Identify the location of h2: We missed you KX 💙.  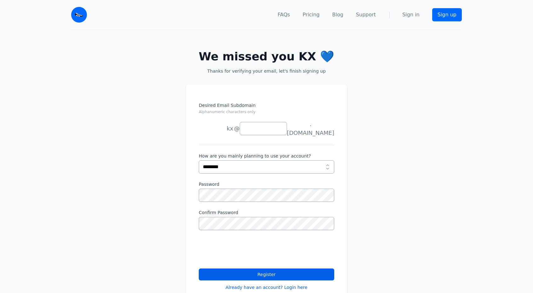
(266, 57).